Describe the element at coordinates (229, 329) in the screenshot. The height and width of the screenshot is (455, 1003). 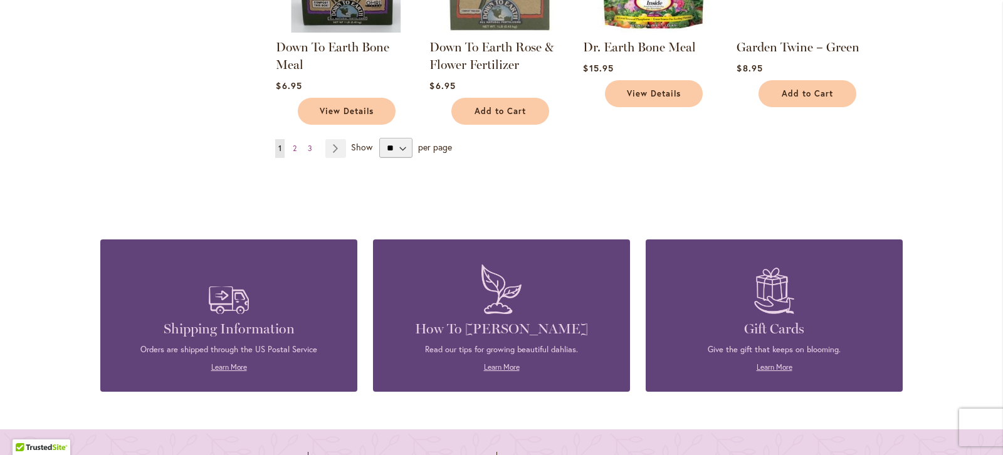
I see `h4: Shipping Information` at that location.